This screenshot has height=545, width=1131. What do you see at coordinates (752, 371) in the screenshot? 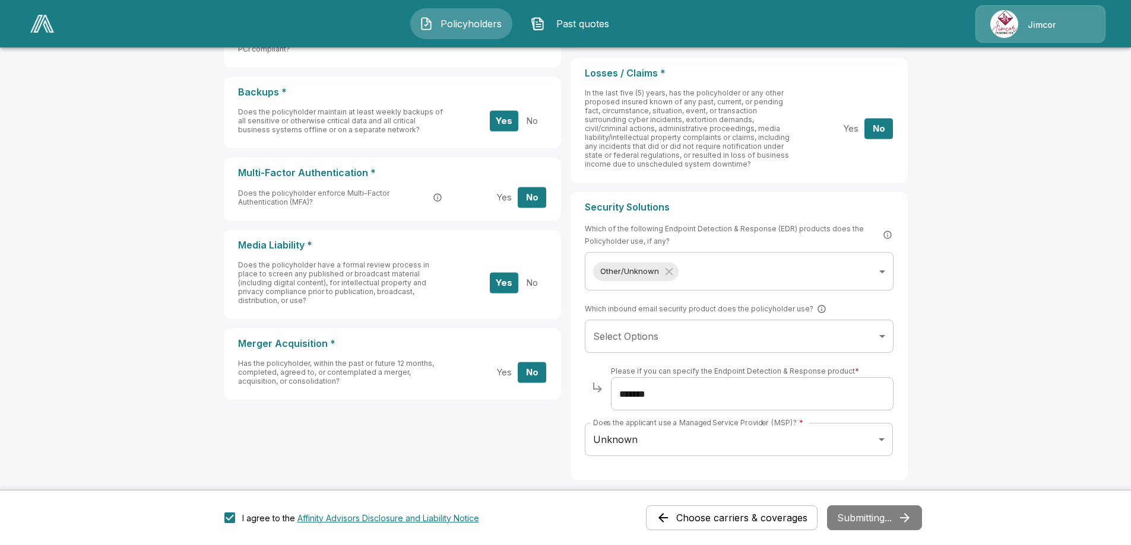
I see `h6: Please if you can specify the Endpoint Detection & Response product` at bounding box center [752, 371].